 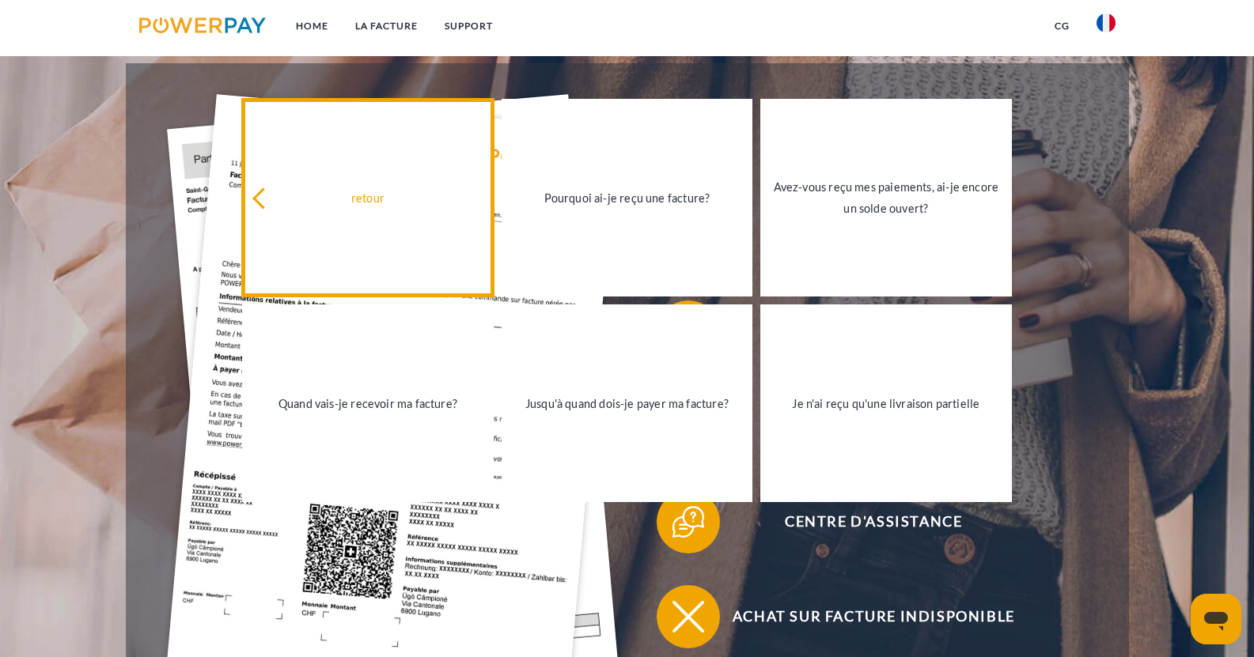 What do you see at coordinates (202, 25) in the screenshot?
I see `img: logo-powerpay.svg` at bounding box center [202, 25].